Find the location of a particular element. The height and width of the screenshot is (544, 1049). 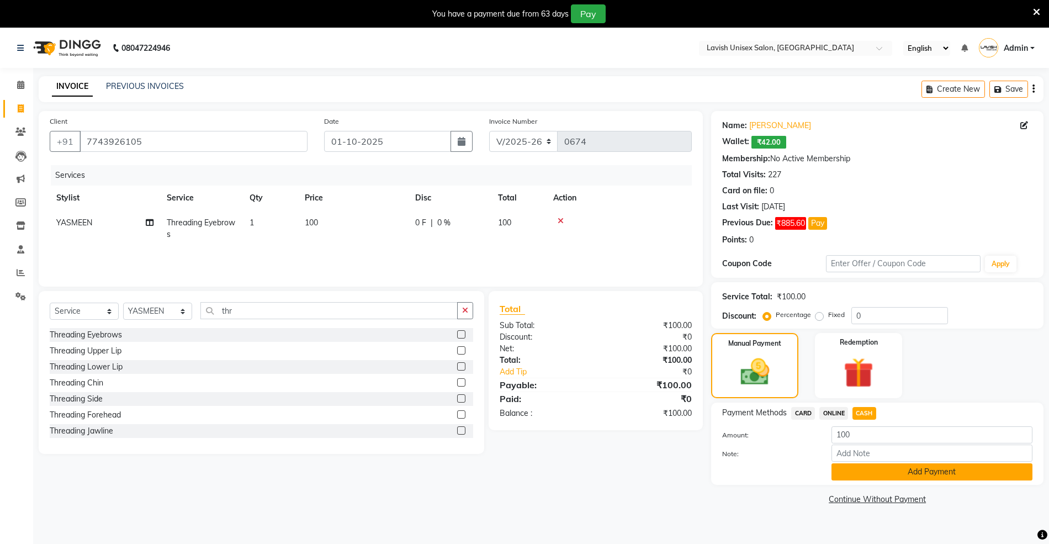

div: Membership: is located at coordinates (746, 158).